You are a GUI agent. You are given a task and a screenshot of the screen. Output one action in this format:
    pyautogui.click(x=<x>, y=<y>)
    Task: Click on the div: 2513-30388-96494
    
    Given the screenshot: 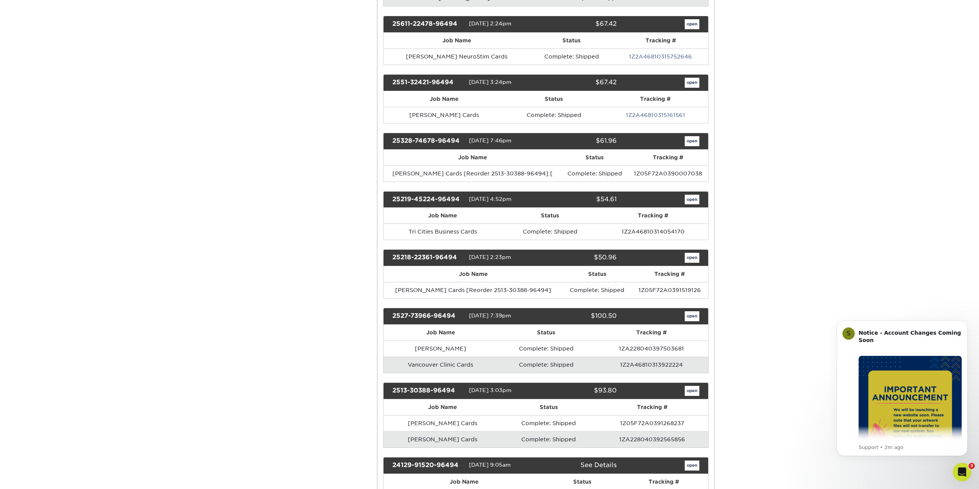 What is the action you would take?
    pyautogui.click(x=428, y=391)
    